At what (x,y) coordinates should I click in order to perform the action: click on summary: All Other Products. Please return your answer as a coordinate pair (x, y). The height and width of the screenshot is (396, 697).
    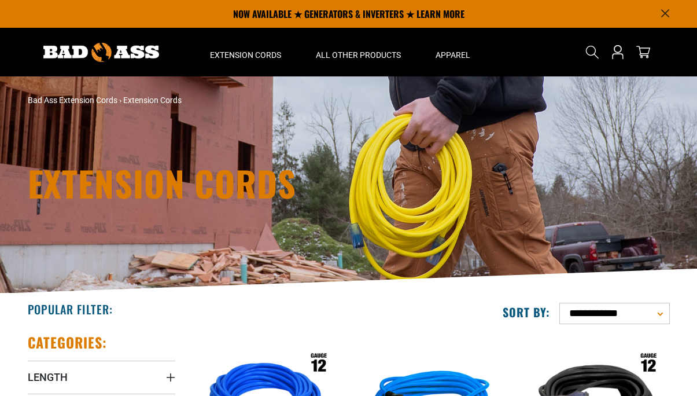
    Looking at the image, I should click on (358, 52).